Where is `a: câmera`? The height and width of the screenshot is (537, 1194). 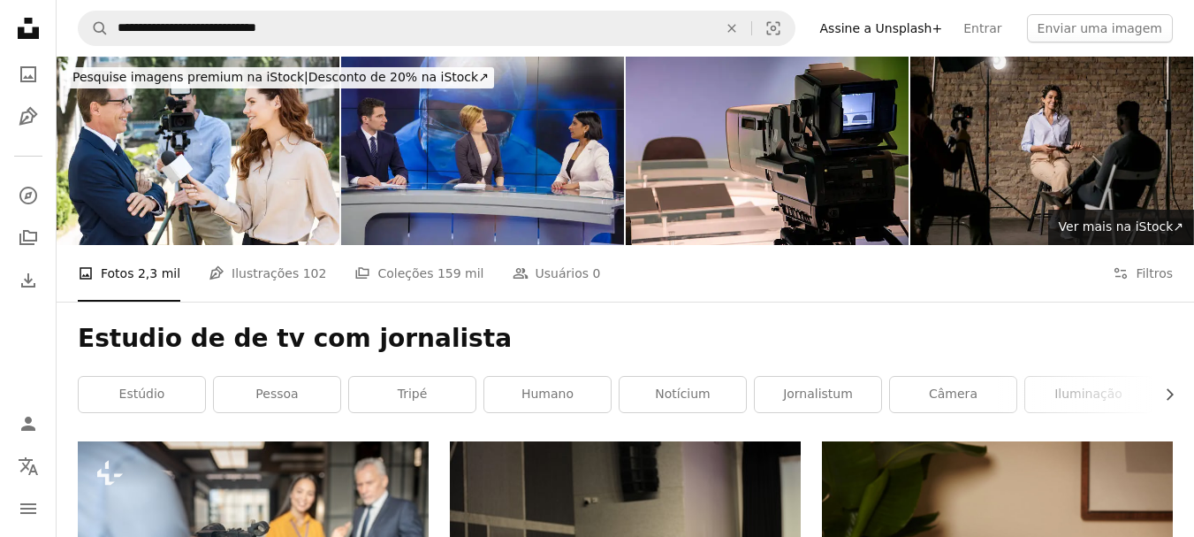
a: câmera is located at coordinates (953, 394).